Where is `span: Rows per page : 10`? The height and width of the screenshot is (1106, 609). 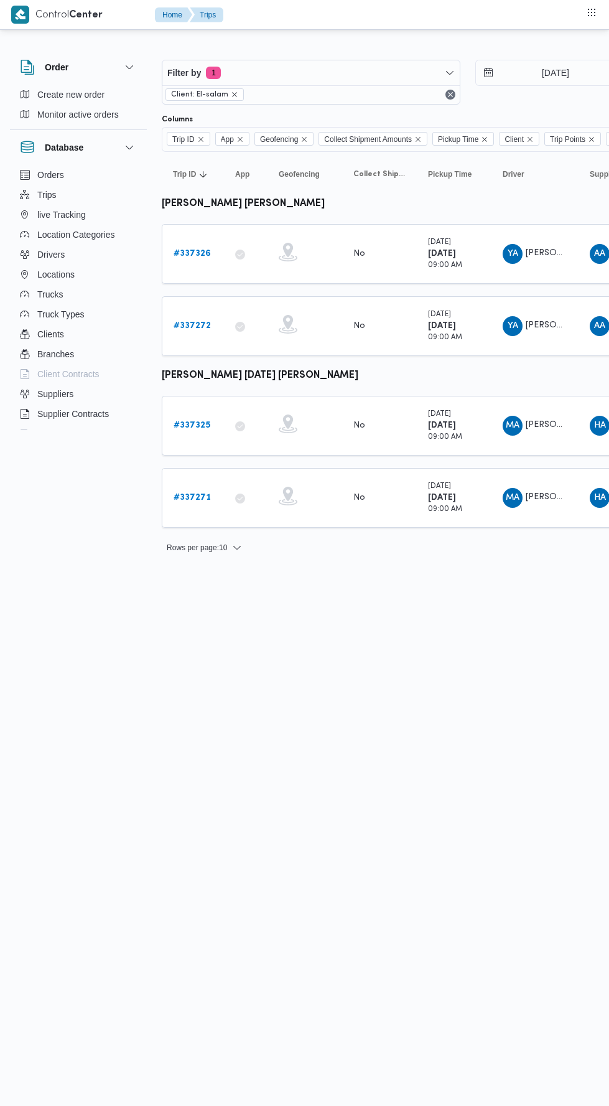 span: Rows per page : 10 is located at coordinates (197, 548).